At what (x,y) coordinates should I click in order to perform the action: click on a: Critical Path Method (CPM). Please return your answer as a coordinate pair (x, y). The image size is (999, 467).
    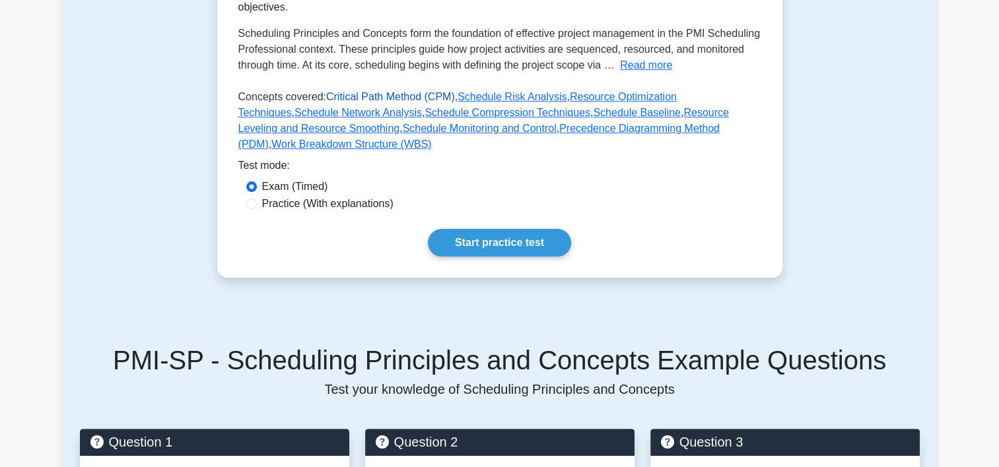
    Looking at the image, I should click on (390, 96).